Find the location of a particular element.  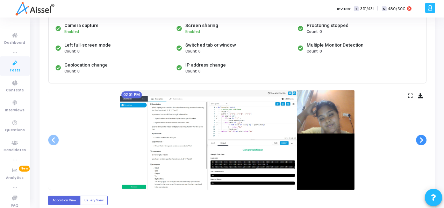

div: Screen sharing is located at coordinates (202, 26).